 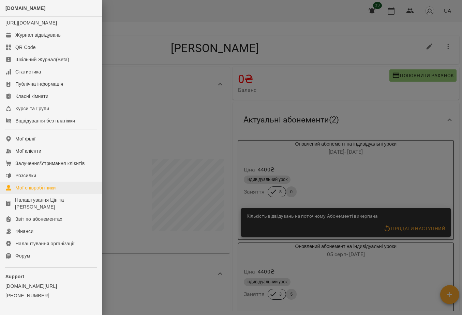 What do you see at coordinates (25, 139) in the screenshot?
I see `div: Мої філії` at bounding box center [25, 139].